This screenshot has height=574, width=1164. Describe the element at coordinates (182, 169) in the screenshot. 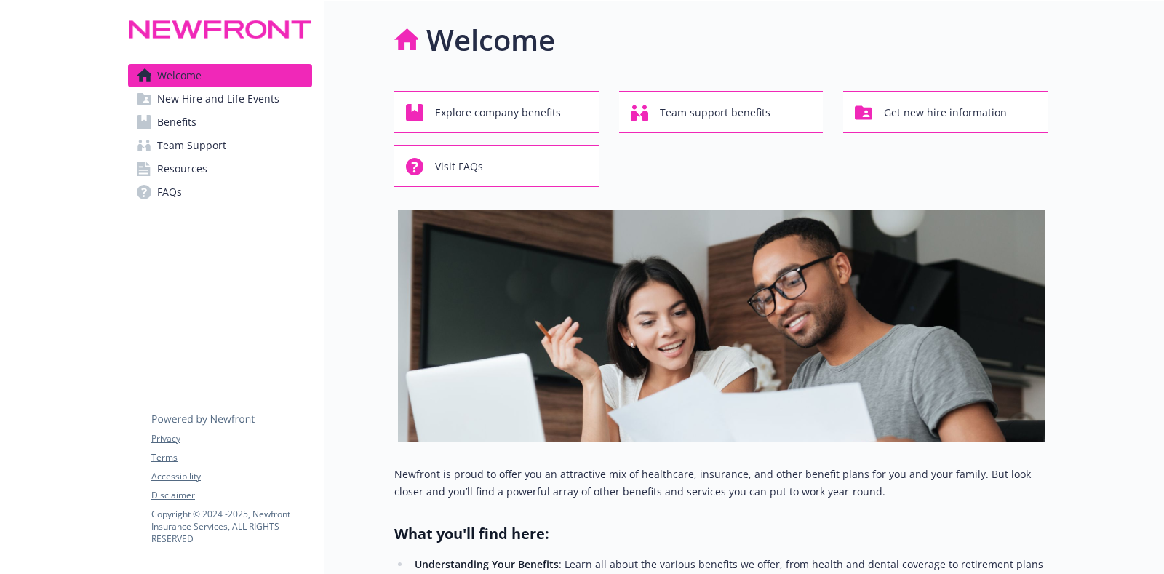

I see `span: Resources` at that location.